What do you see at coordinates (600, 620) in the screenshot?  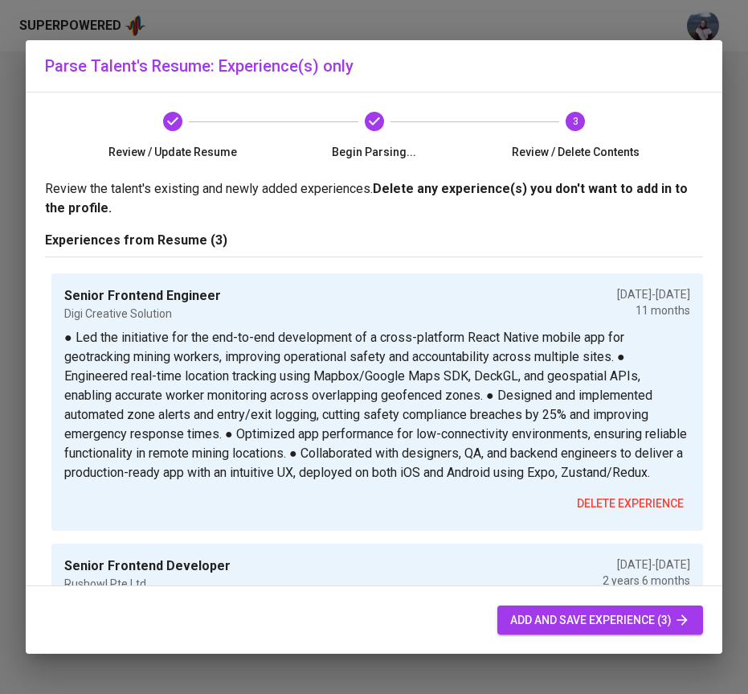 I see `button: add and save experience (3)` at bounding box center [600, 620].